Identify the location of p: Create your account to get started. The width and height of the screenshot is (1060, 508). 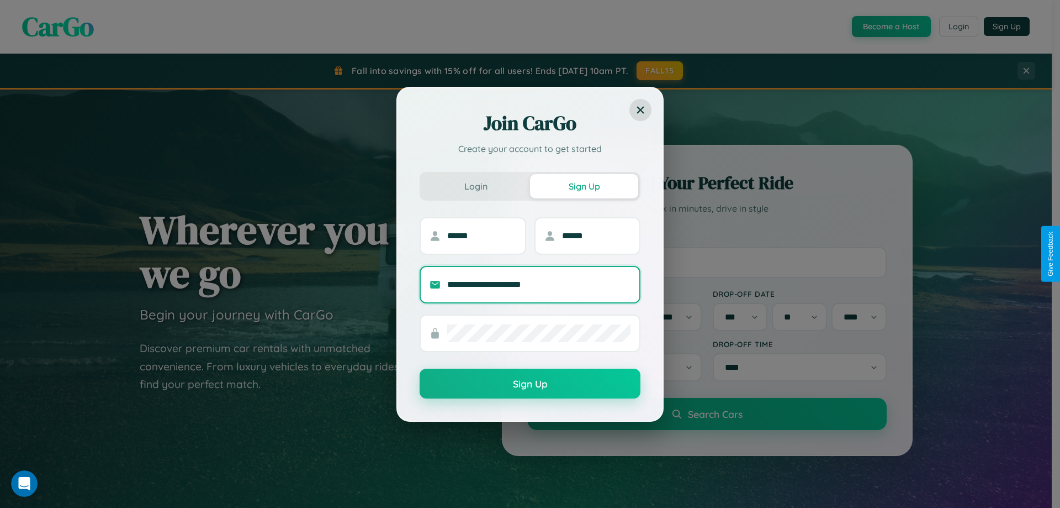
(530, 149).